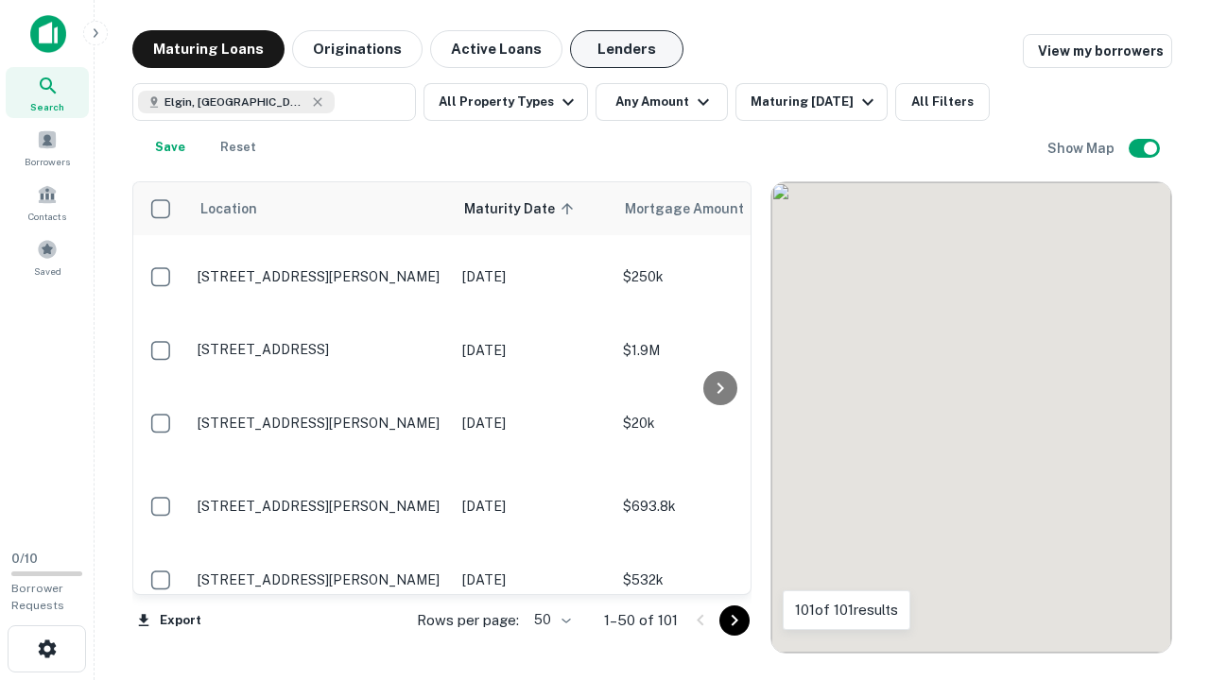 The width and height of the screenshot is (1210, 680). Describe the element at coordinates (47, 202) in the screenshot. I see `div: Contacts` at that location.